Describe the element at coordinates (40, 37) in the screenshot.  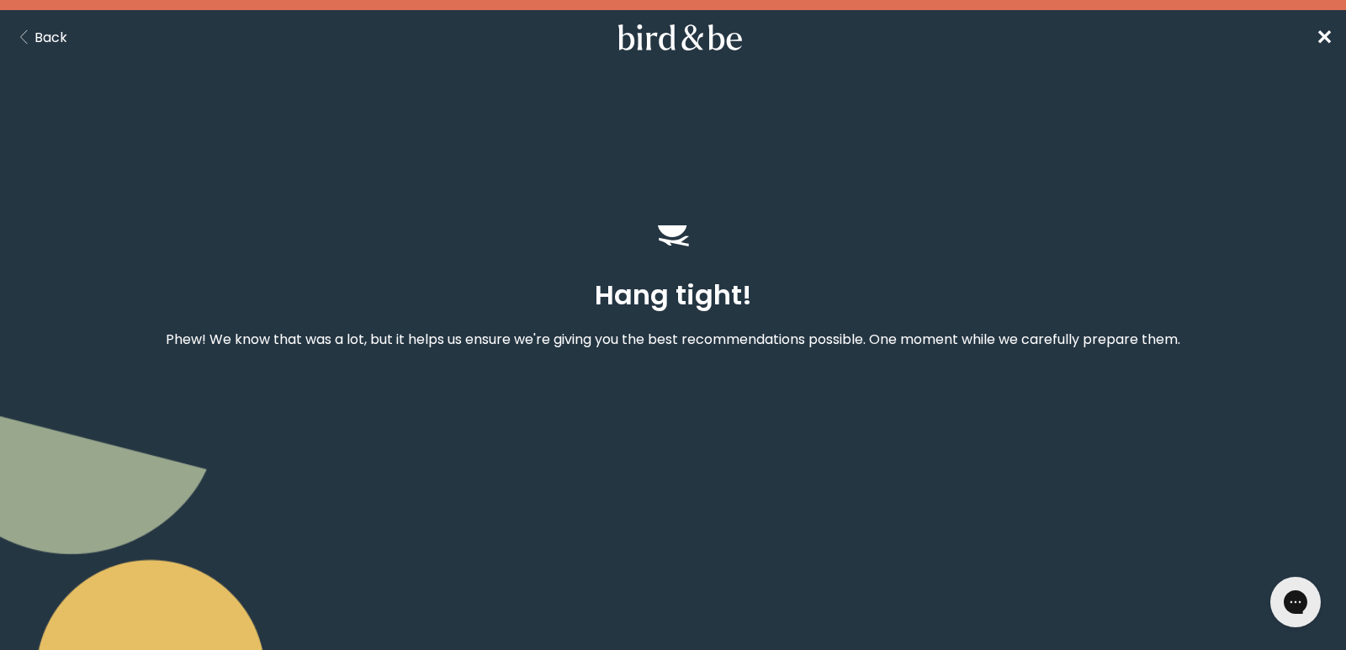
I see `button: Back Button` at that location.